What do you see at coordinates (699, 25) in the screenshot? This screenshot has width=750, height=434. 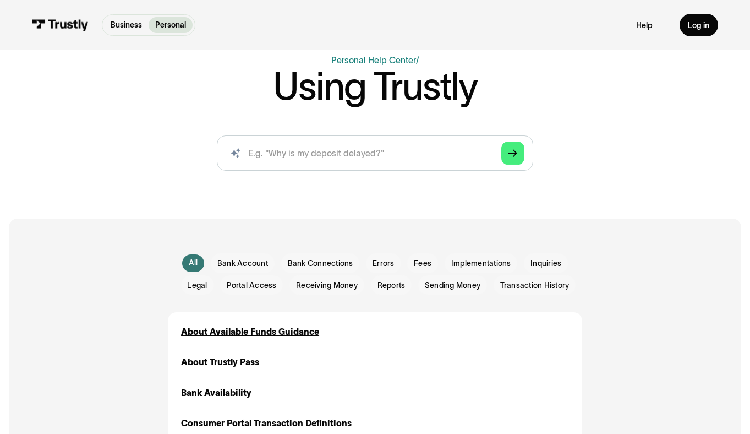 I see `div: Log in` at bounding box center [699, 25].